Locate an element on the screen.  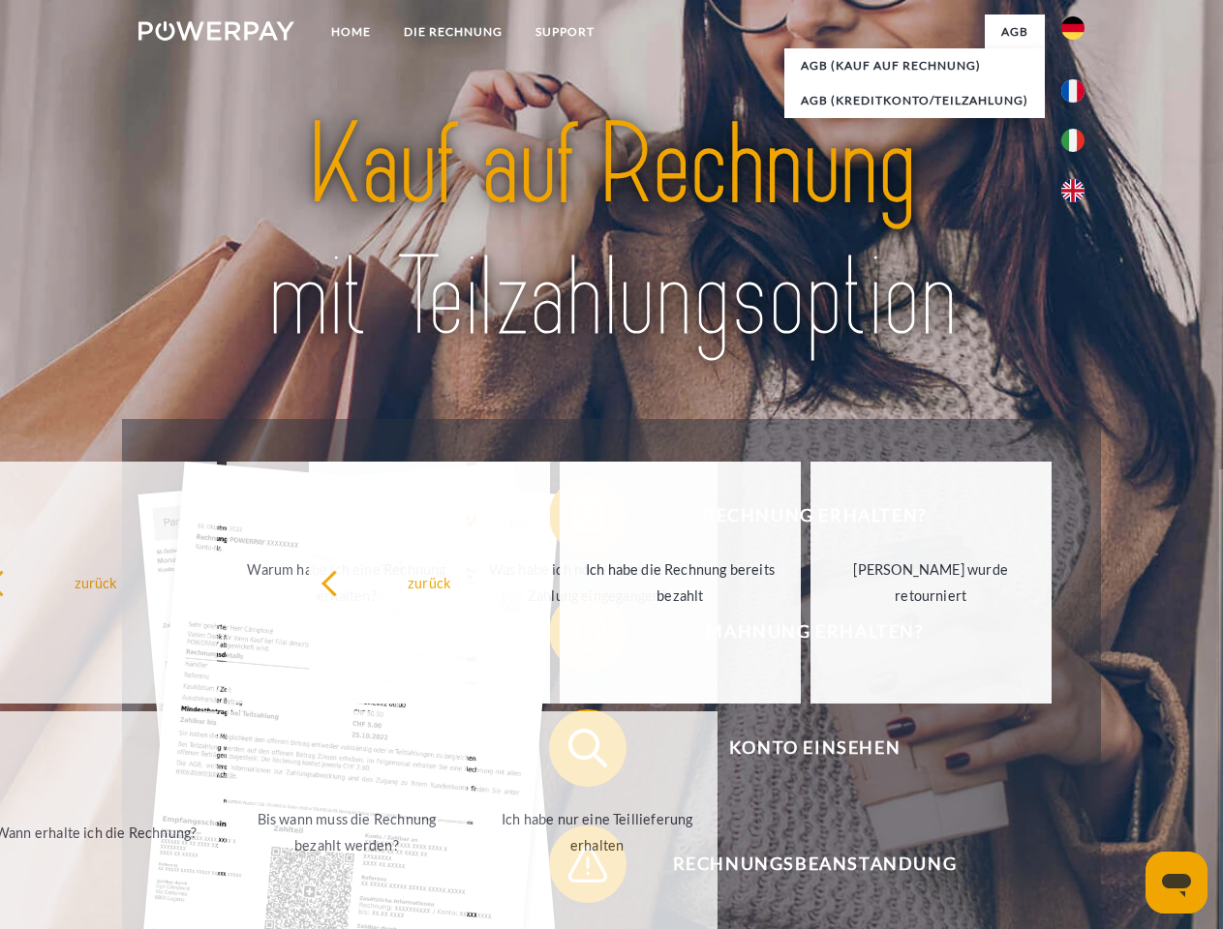
img: en is located at coordinates (1073, 191).